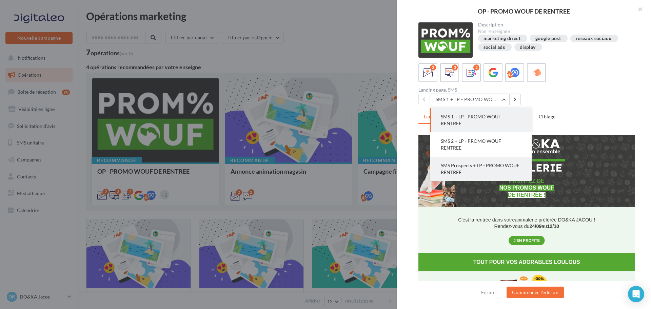 Image resolution: width=651 pixels, height=309 pixels. I want to click on span: SMS Prospects + LP - PROMO WOUF RENTREE, so click(480, 169).